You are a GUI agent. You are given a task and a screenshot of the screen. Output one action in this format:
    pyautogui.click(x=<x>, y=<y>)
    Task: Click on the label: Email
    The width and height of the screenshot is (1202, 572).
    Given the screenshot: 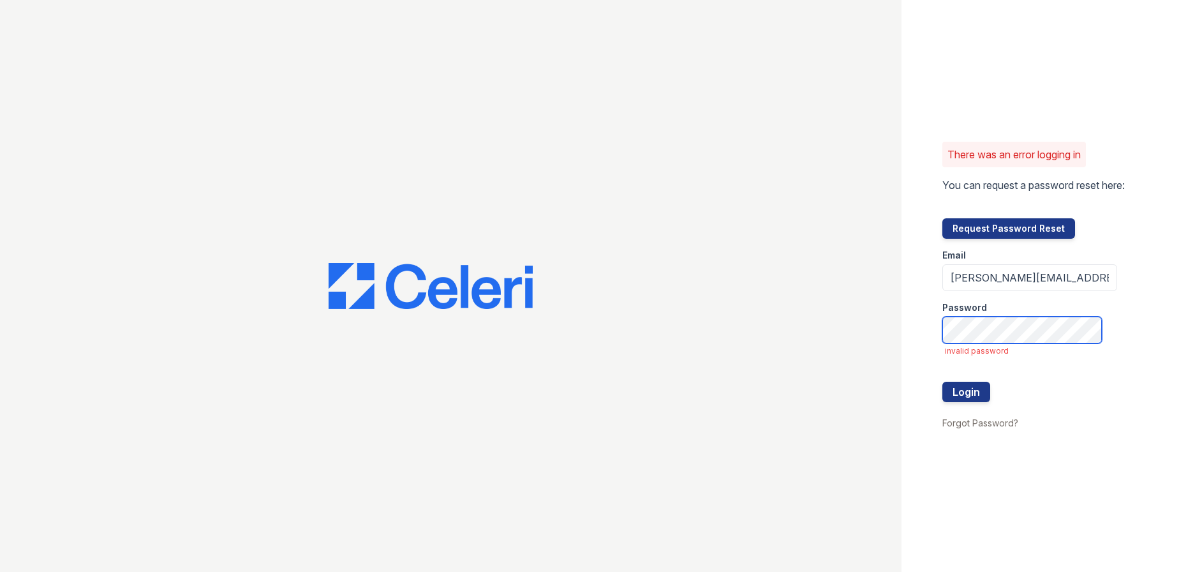 What is the action you would take?
    pyautogui.click(x=954, y=255)
    